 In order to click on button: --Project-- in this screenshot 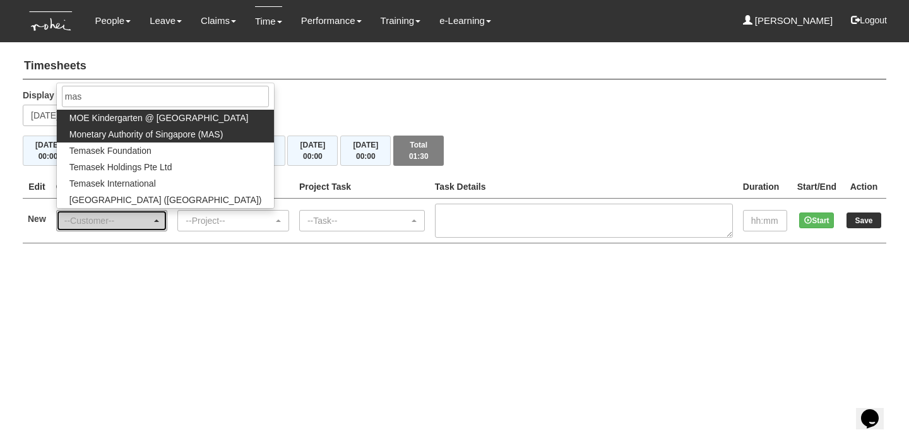, I will do `click(233, 221)`.